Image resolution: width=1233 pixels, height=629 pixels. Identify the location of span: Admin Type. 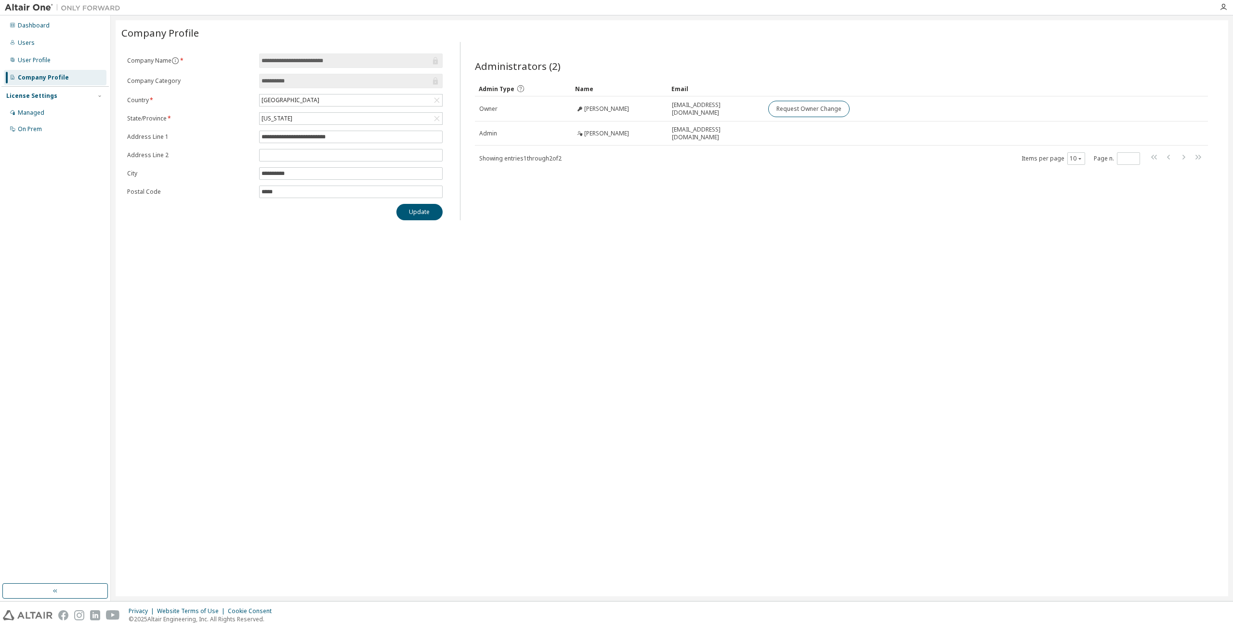
(497, 89).